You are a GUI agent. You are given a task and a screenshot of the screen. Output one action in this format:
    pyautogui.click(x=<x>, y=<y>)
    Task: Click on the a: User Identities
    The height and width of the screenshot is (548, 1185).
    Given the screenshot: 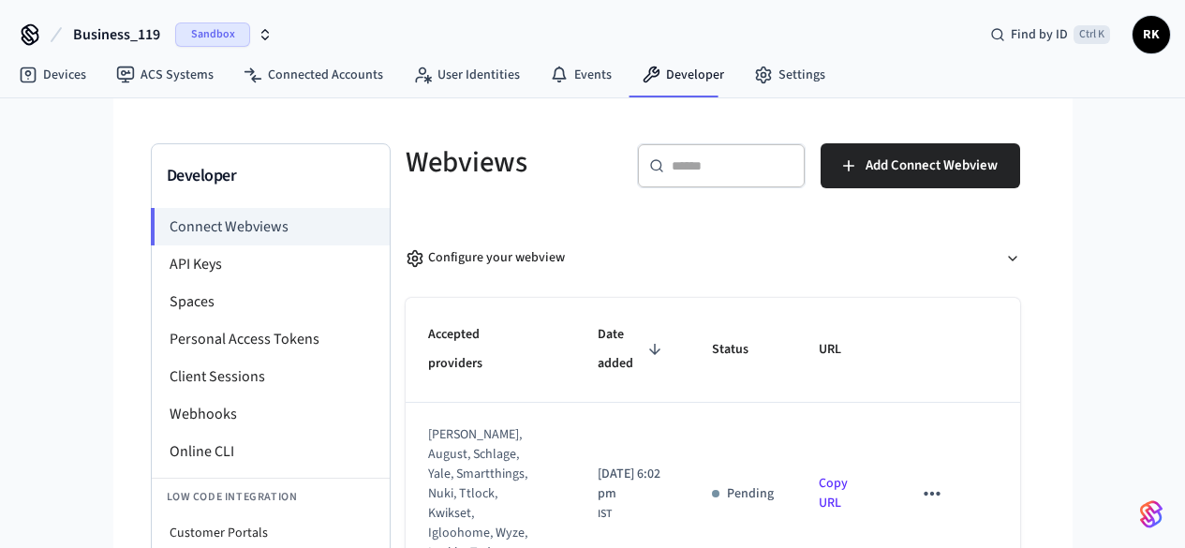 What is the action you would take?
    pyautogui.click(x=466, y=75)
    